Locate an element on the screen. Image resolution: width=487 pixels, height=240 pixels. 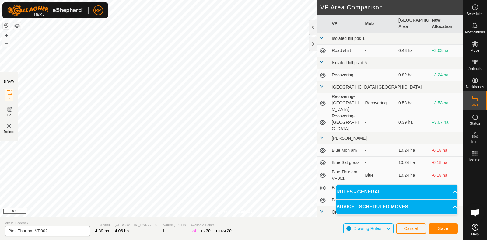
span: ADVICE - SCHEDULED MOVES is located at coordinates (372, 207).